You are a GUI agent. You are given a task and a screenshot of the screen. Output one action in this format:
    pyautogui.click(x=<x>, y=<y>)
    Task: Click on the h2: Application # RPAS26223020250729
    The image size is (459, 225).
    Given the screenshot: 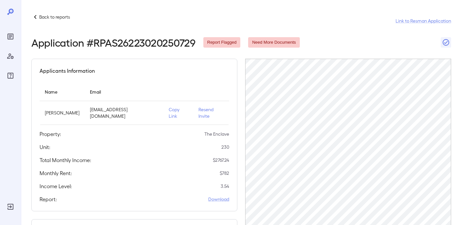 What is the action you would take?
    pyautogui.click(x=113, y=42)
    